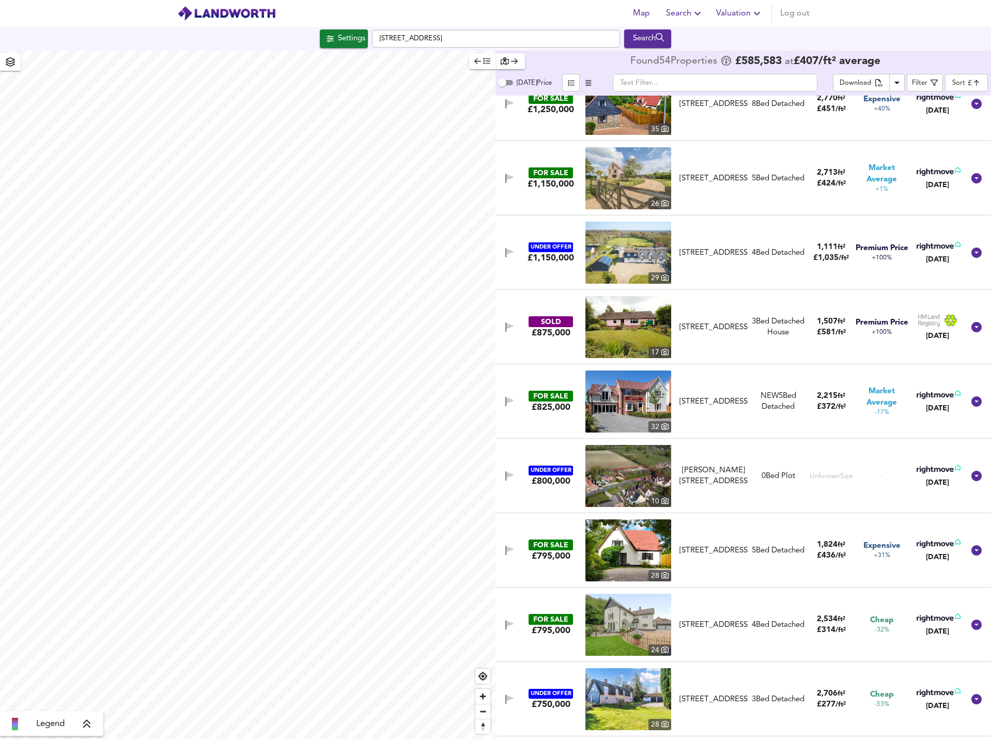  I want to click on div: split button, so click(869, 83).